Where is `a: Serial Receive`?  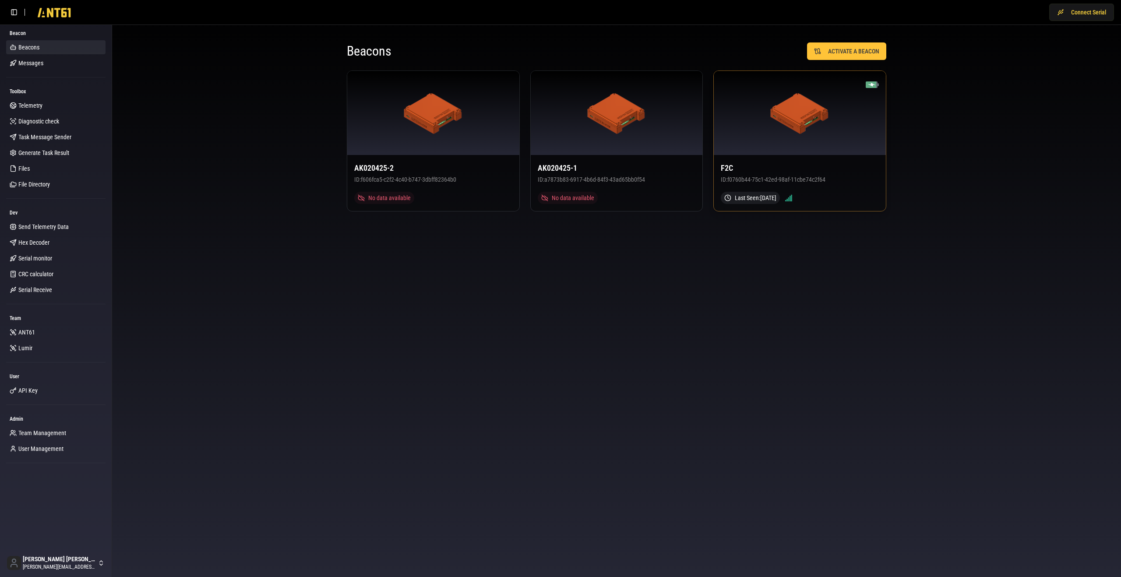 a: Serial Receive is located at coordinates (56, 290).